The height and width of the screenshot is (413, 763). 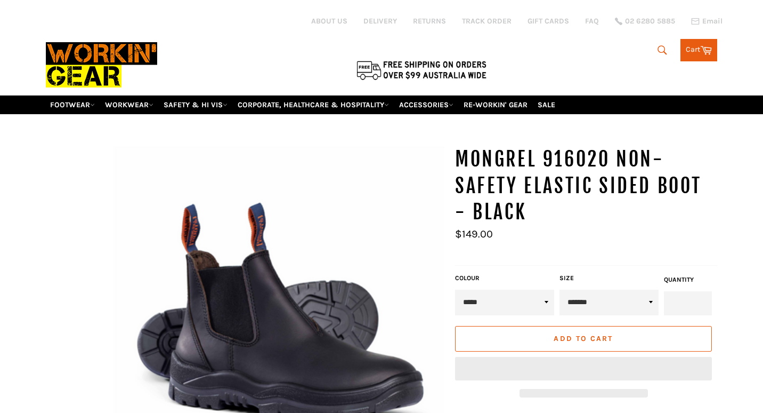 I want to click on span: 02 6280 5885, so click(x=650, y=21).